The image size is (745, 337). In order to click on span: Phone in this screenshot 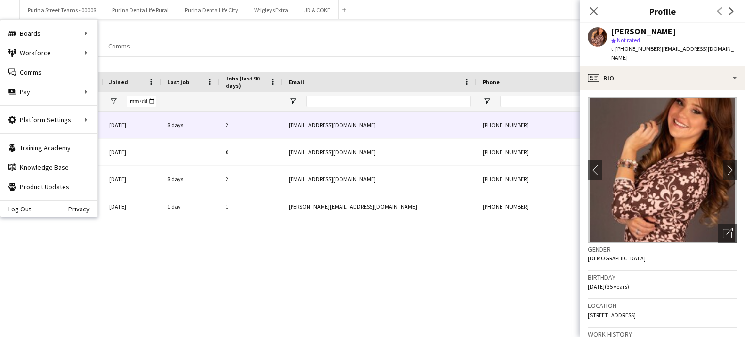, I will do `click(491, 82)`.